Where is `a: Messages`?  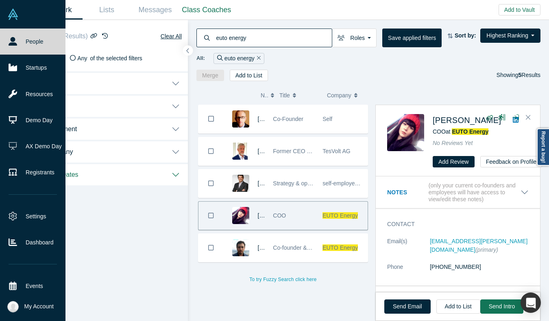 a: Messages is located at coordinates (155, 10).